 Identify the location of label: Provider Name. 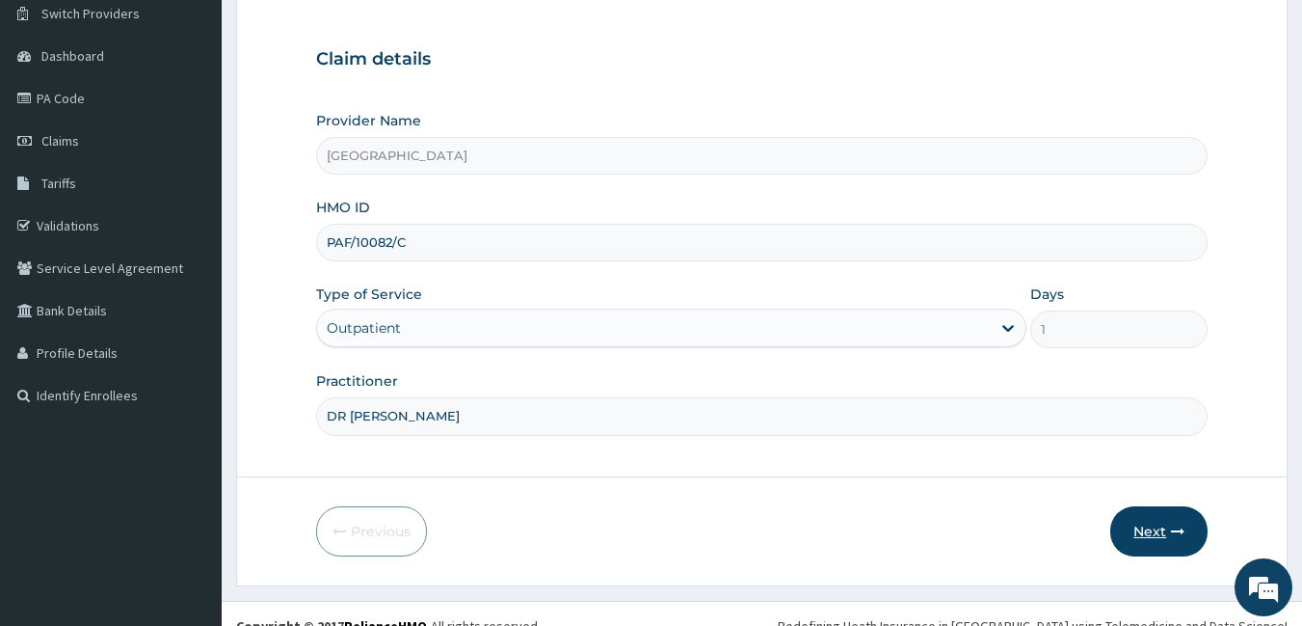
(368, 121).